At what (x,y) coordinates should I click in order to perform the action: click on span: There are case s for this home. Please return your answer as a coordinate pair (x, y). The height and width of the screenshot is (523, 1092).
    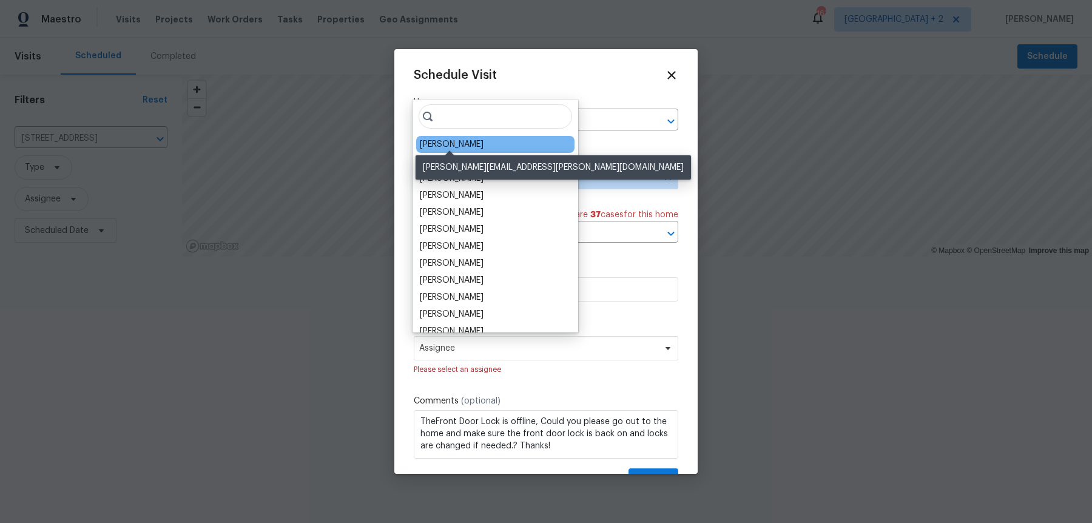
    Looking at the image, I should click on (615, 215).